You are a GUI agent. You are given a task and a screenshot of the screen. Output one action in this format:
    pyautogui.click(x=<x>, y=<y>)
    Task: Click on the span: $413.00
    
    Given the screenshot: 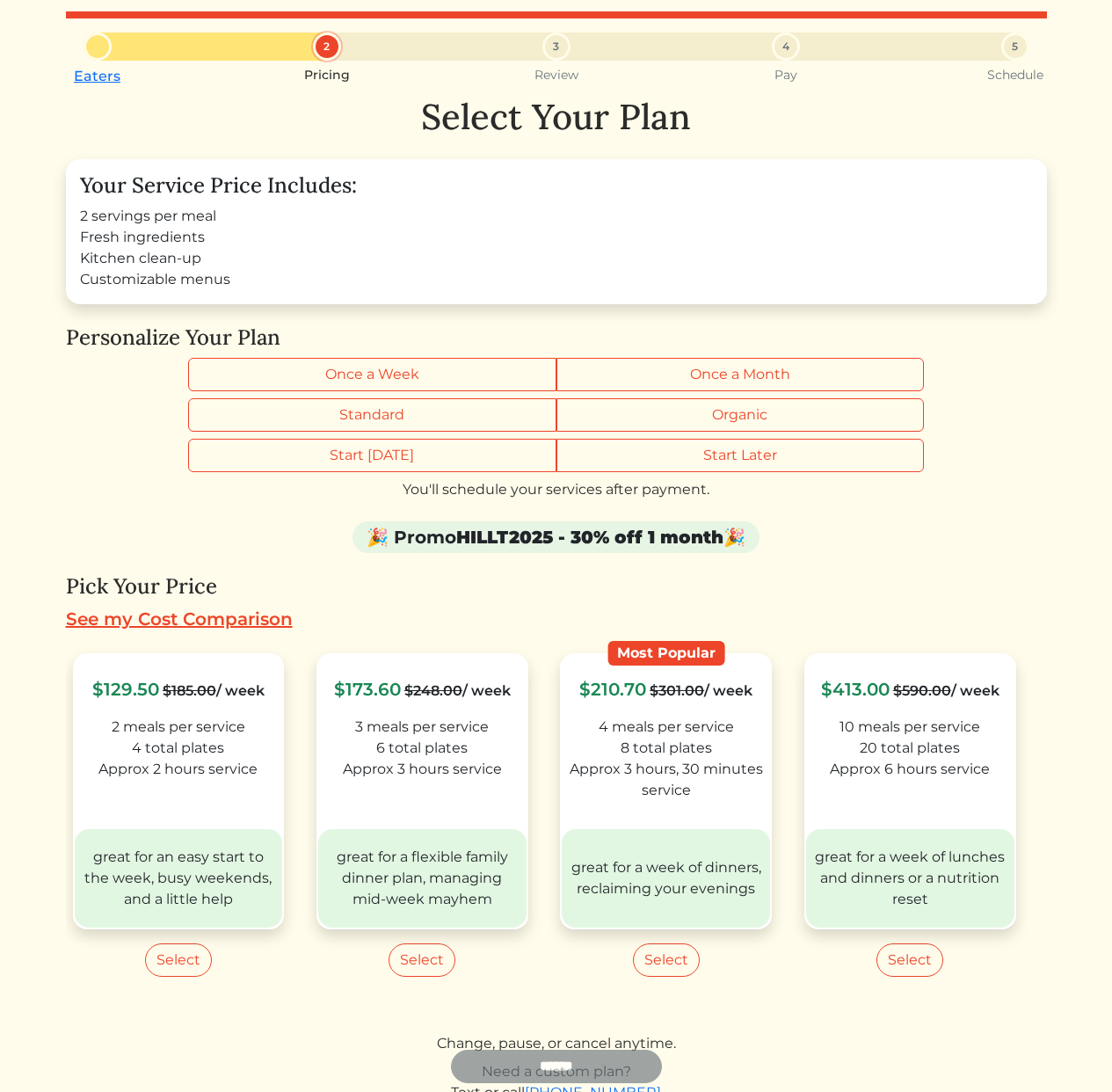 What is the action you would take?
    pyautogui.click(x=855, y=689)
    